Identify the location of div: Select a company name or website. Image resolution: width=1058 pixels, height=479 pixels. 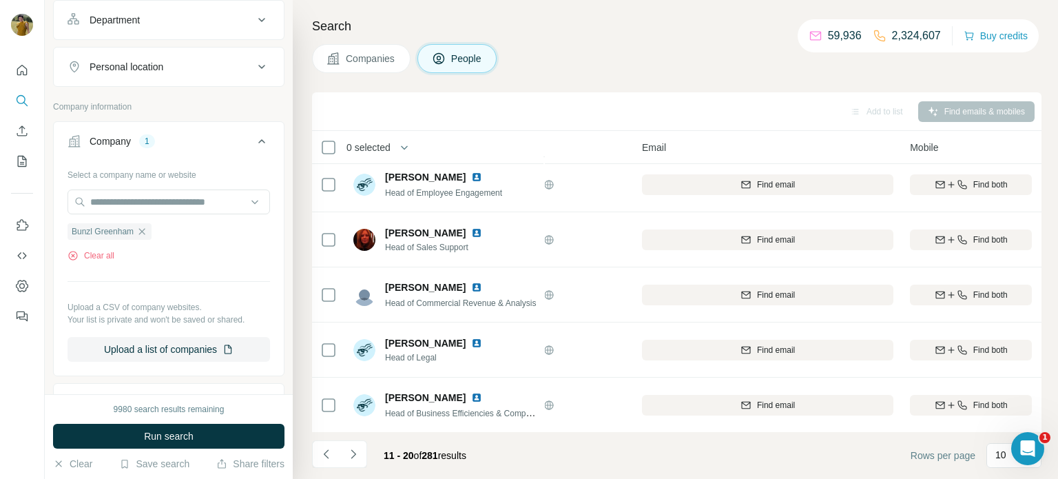
(169, 172).